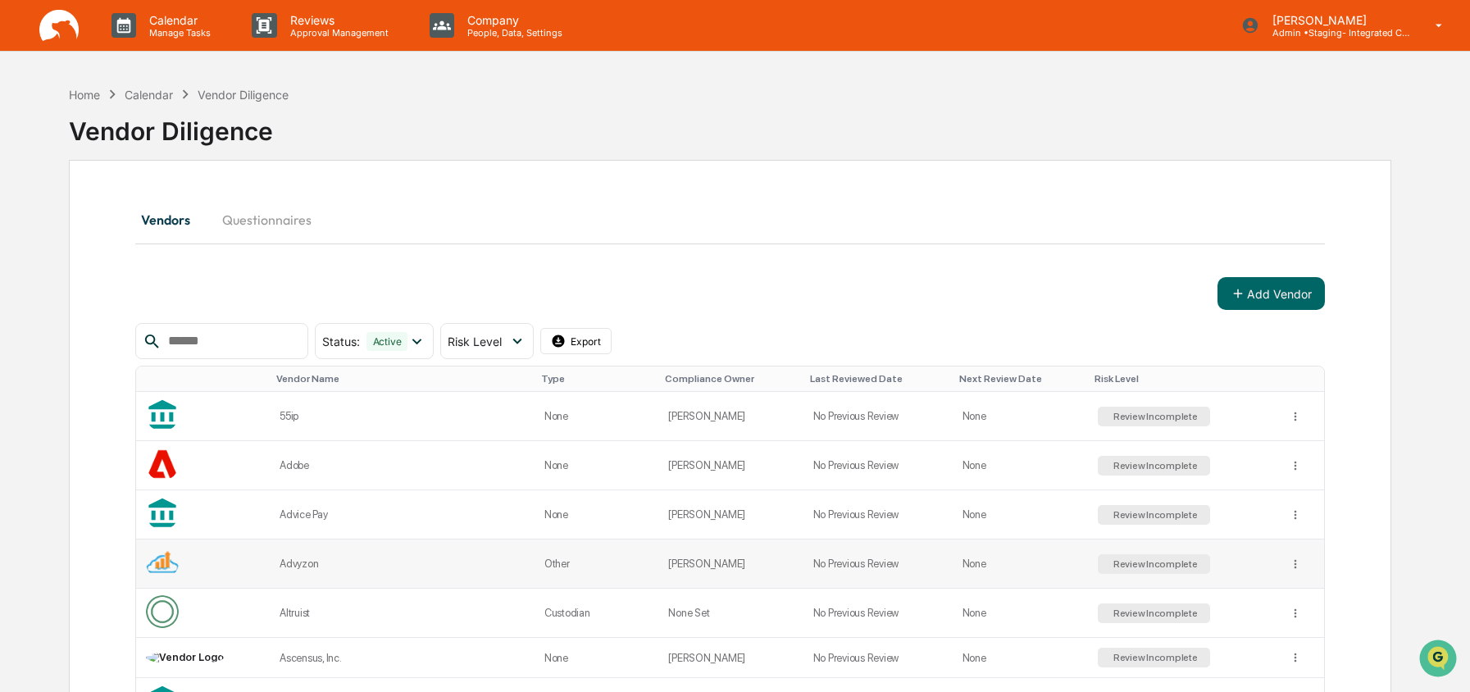 The width and height of the screenshot is (1470, 692). I want to click on span: Data Lookup, so click(68, 246).